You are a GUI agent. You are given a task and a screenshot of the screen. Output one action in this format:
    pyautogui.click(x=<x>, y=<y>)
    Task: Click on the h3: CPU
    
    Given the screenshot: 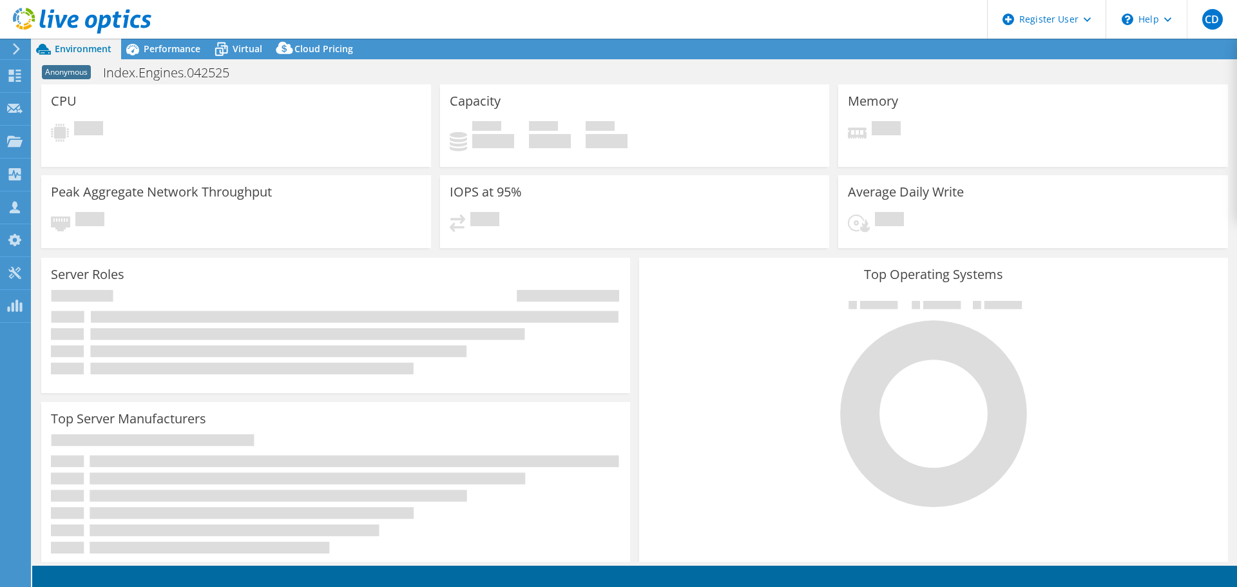 What is the action you would take?
    pyautogui.click(x=64, y=101)
    